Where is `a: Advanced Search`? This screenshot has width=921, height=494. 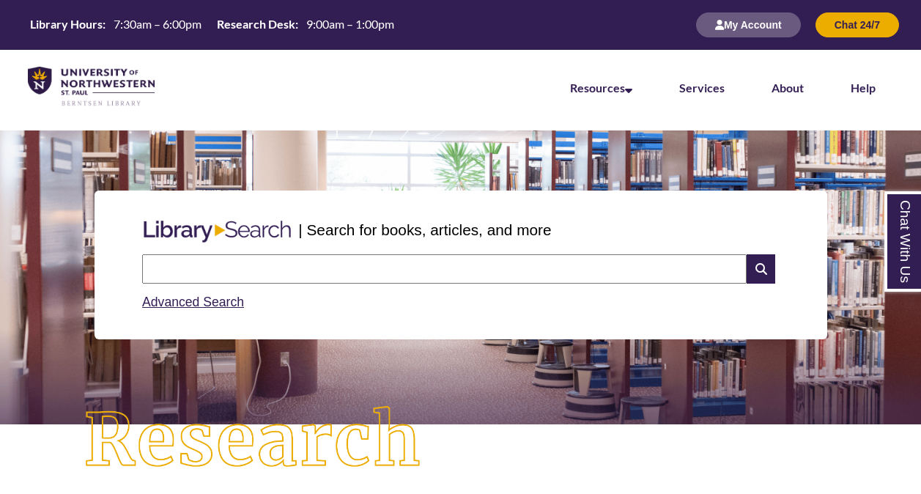
a: Advanced Search is located at coordinates (193, 302).